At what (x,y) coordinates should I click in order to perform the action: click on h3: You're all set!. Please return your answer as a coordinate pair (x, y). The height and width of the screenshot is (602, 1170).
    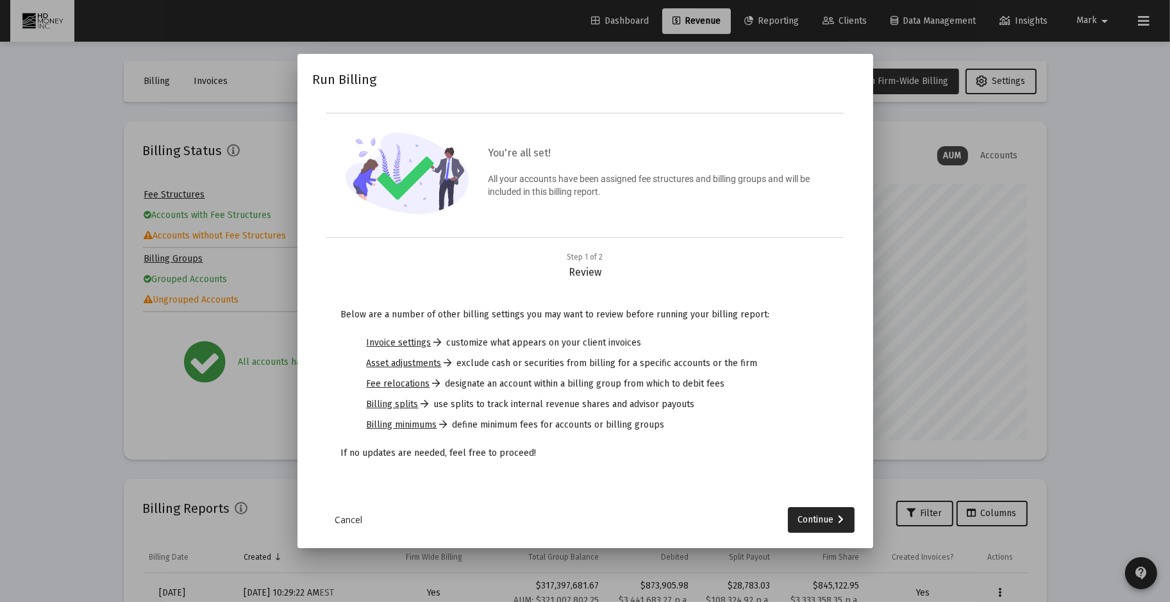
    Looking at the image, I should click on (656, 153).